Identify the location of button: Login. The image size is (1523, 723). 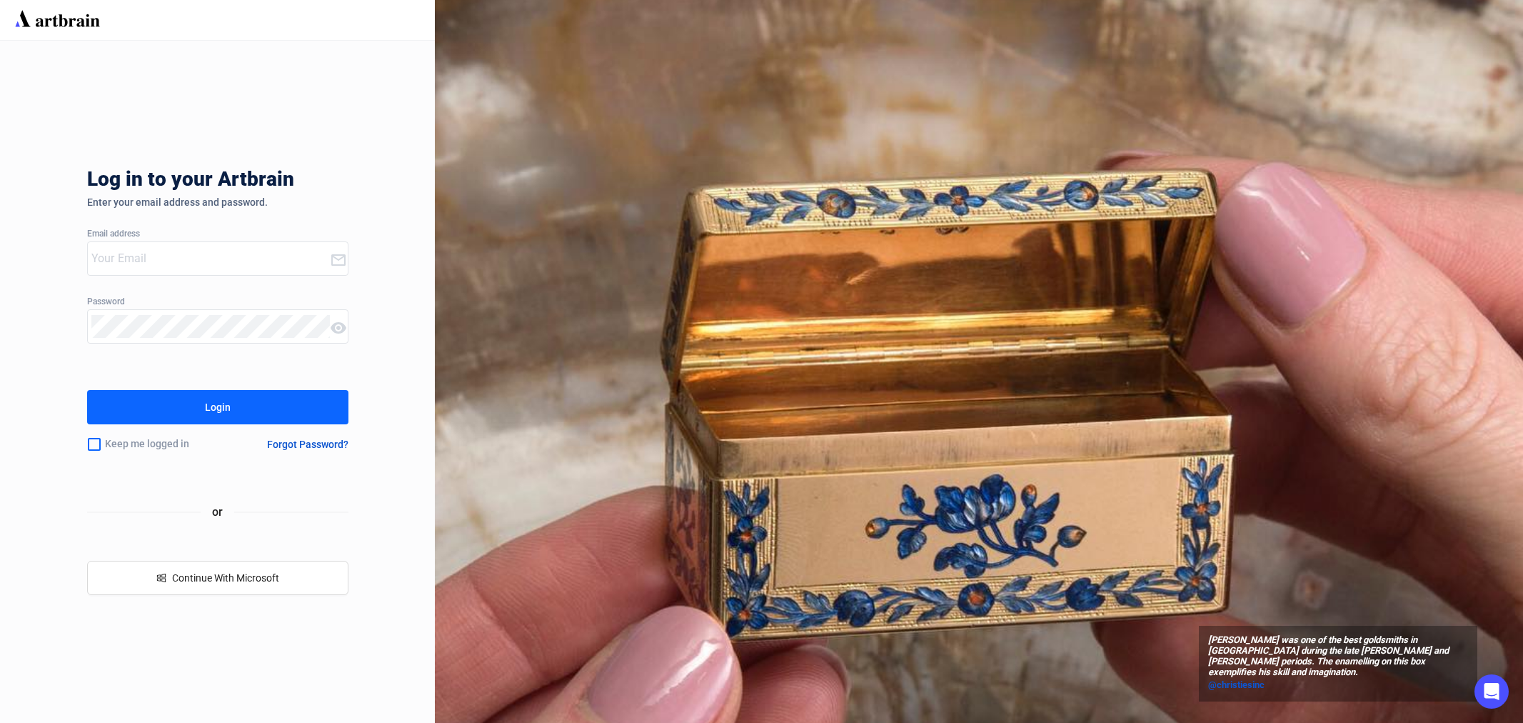
(218, 407).